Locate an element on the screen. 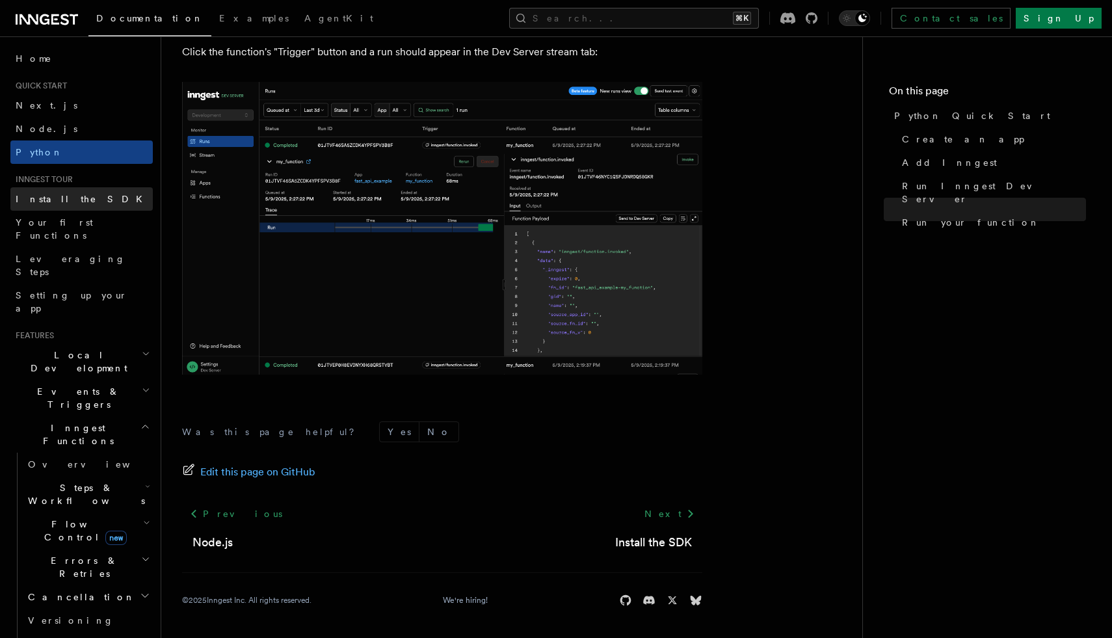  button: Local Development is located at coordinates (81, 361).